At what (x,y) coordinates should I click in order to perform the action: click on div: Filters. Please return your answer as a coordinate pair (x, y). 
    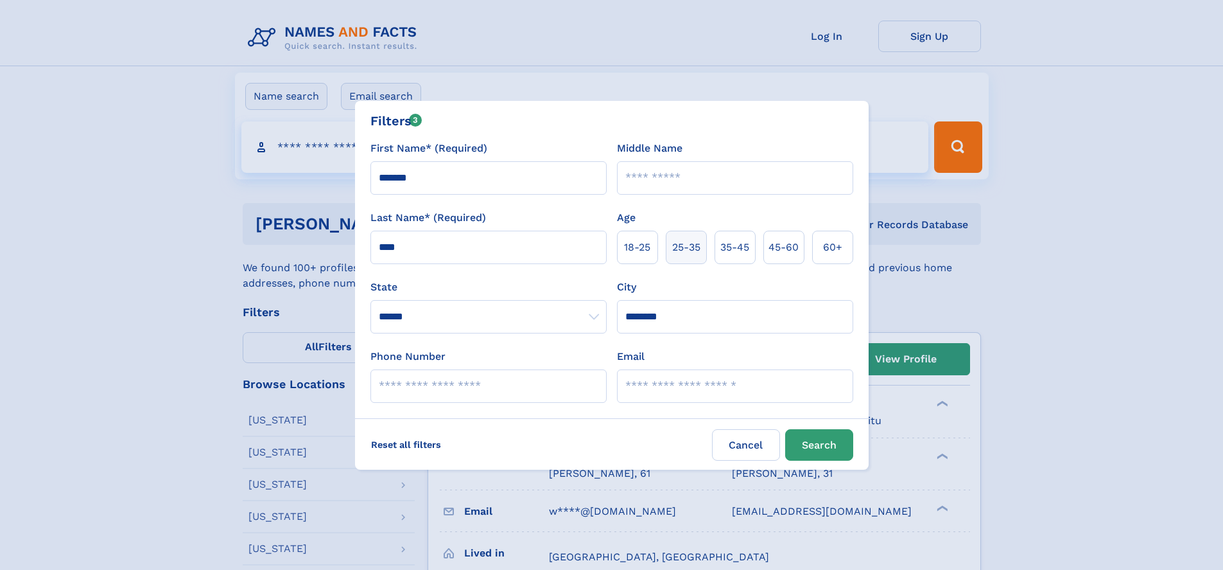
    Looking at the image, I should click on (396, 121).